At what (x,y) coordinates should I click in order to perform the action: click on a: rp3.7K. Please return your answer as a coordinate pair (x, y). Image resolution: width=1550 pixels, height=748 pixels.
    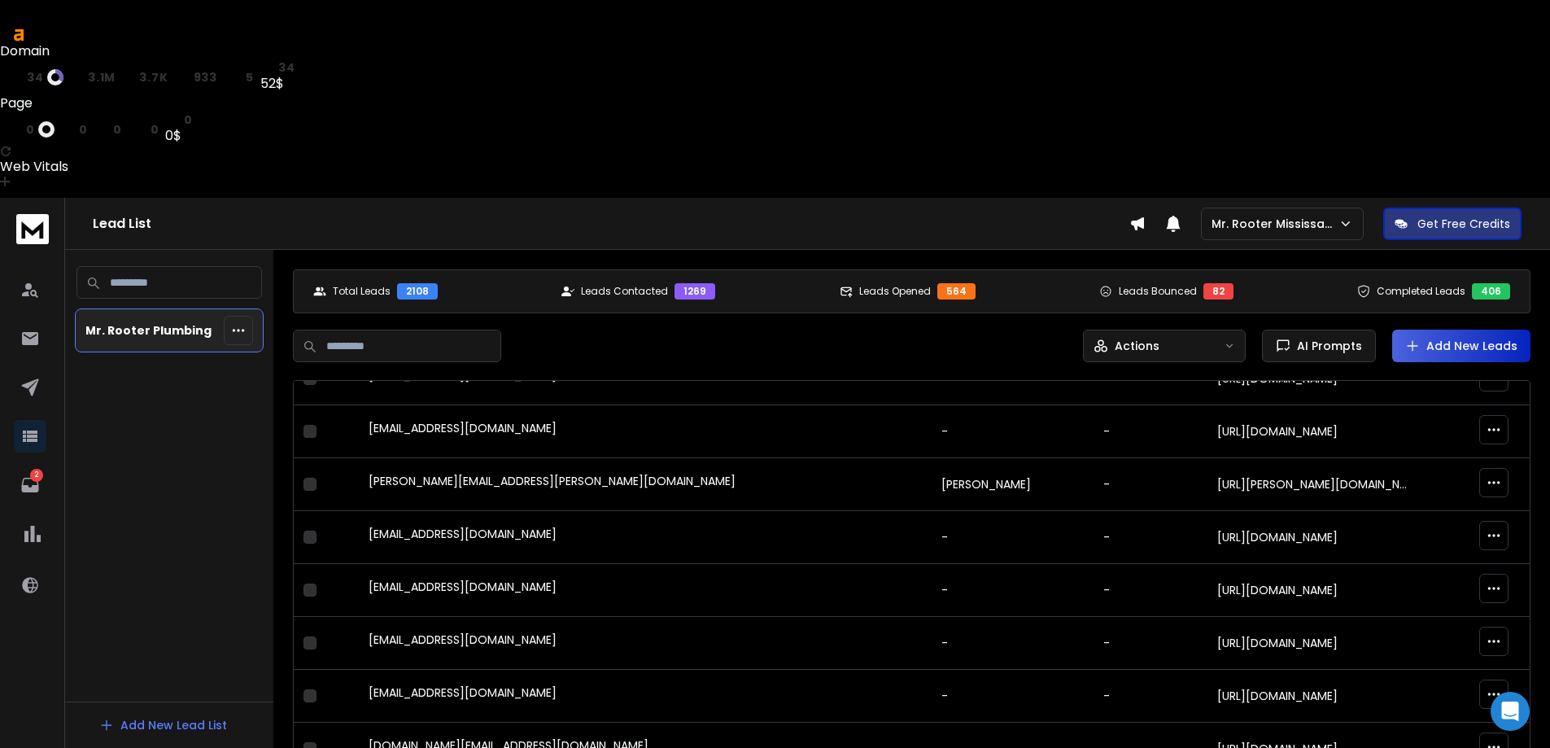
    Looking at the image, I should click on (145, 77).